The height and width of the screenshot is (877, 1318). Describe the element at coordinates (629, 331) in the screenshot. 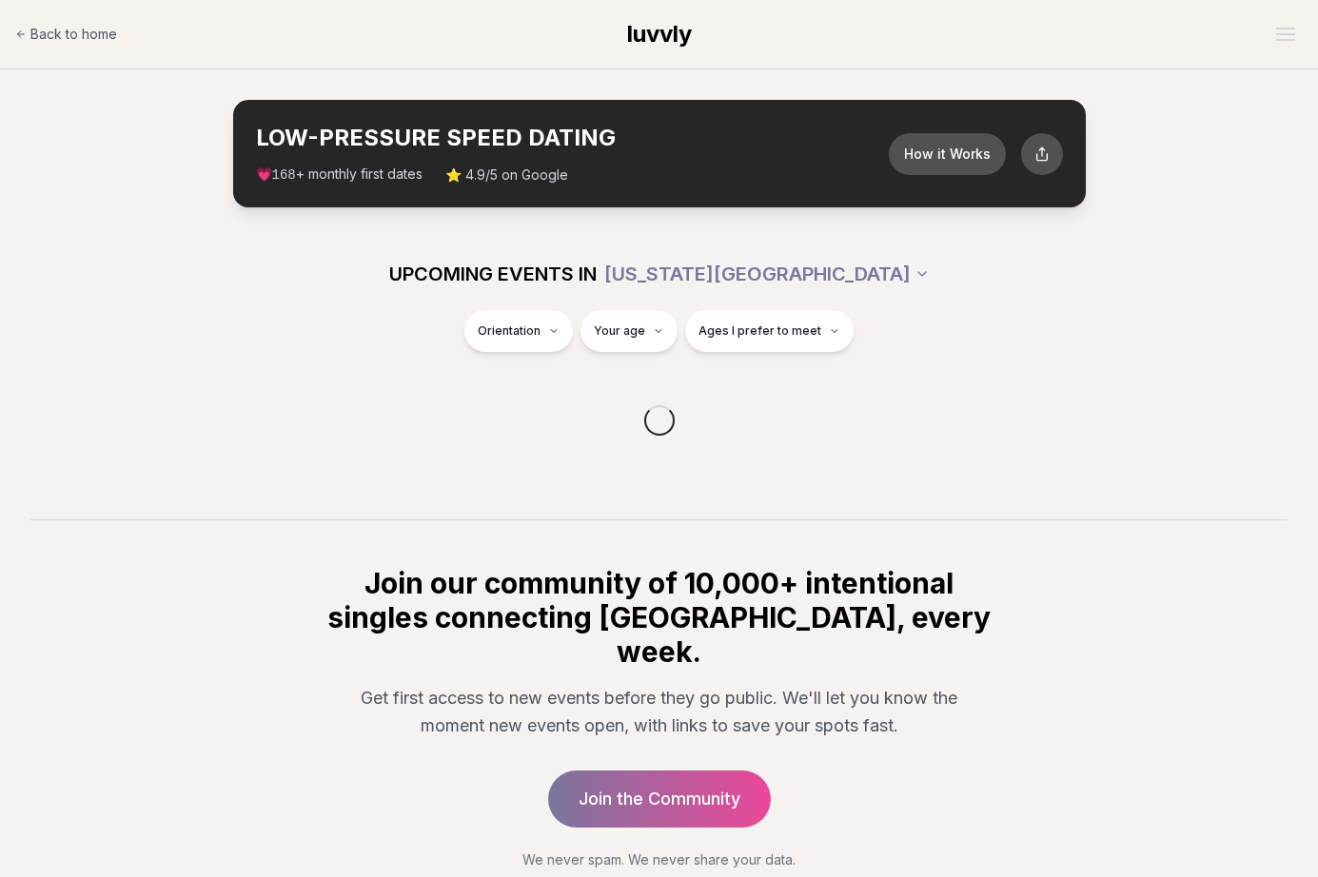

I see `button: Your age` at that location.